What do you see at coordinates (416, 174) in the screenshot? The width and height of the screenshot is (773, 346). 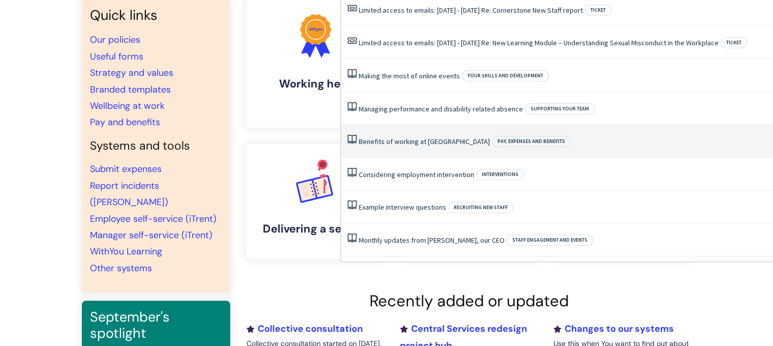 I see `a: Considering employment intervention` at bounding box center [416, 174].